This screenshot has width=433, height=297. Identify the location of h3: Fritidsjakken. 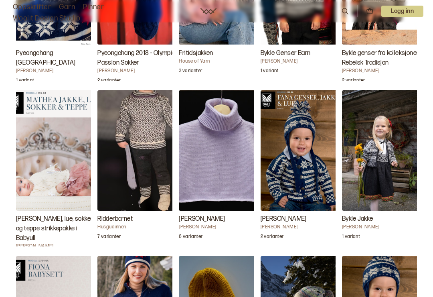
(219, 53).